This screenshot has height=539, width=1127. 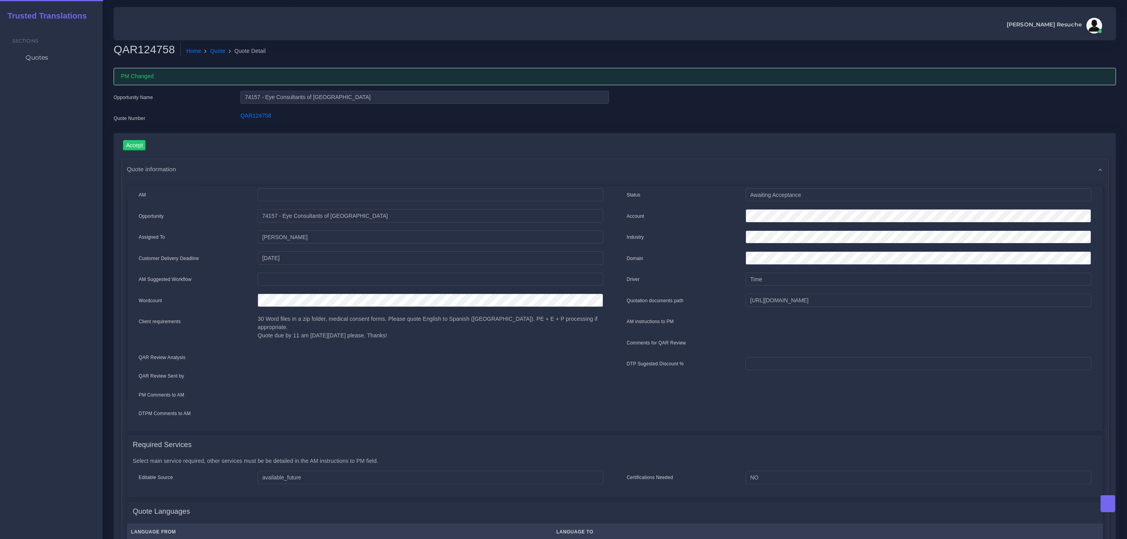 I want to click on label: AM Suggested Workflow, so click(x=165, y=279).